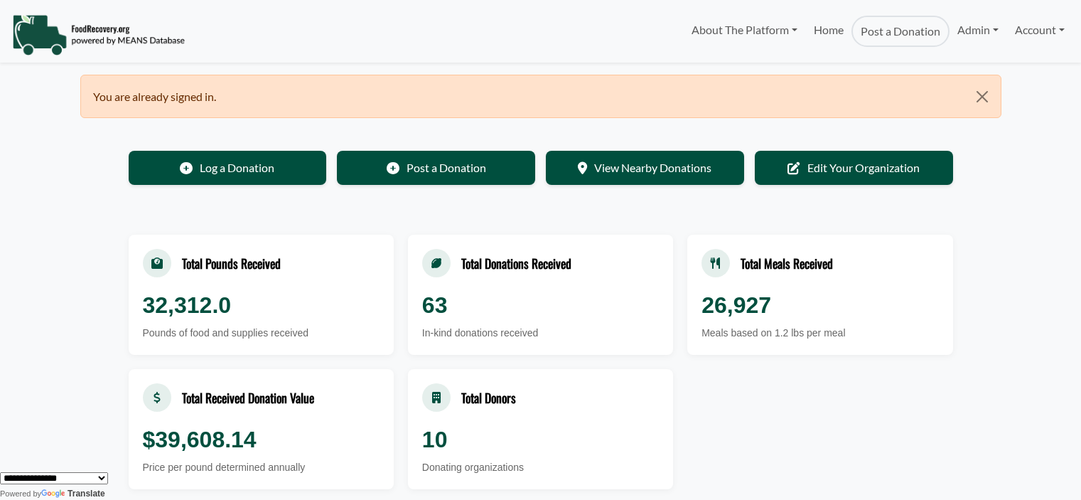 This screenshot has width=1081, height=500. I want to click on a: Account, so click(1040, 30).